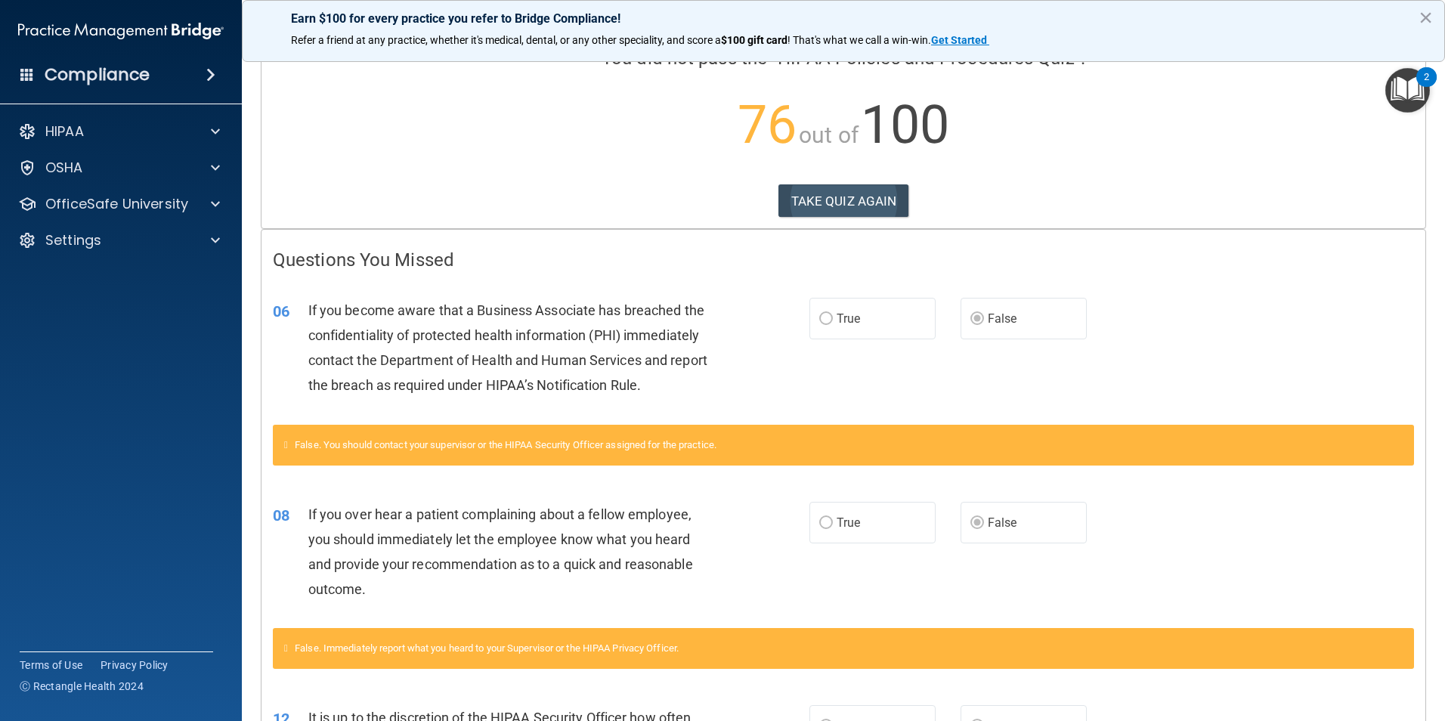  I want to click on button: Close, so click(1426, 17).